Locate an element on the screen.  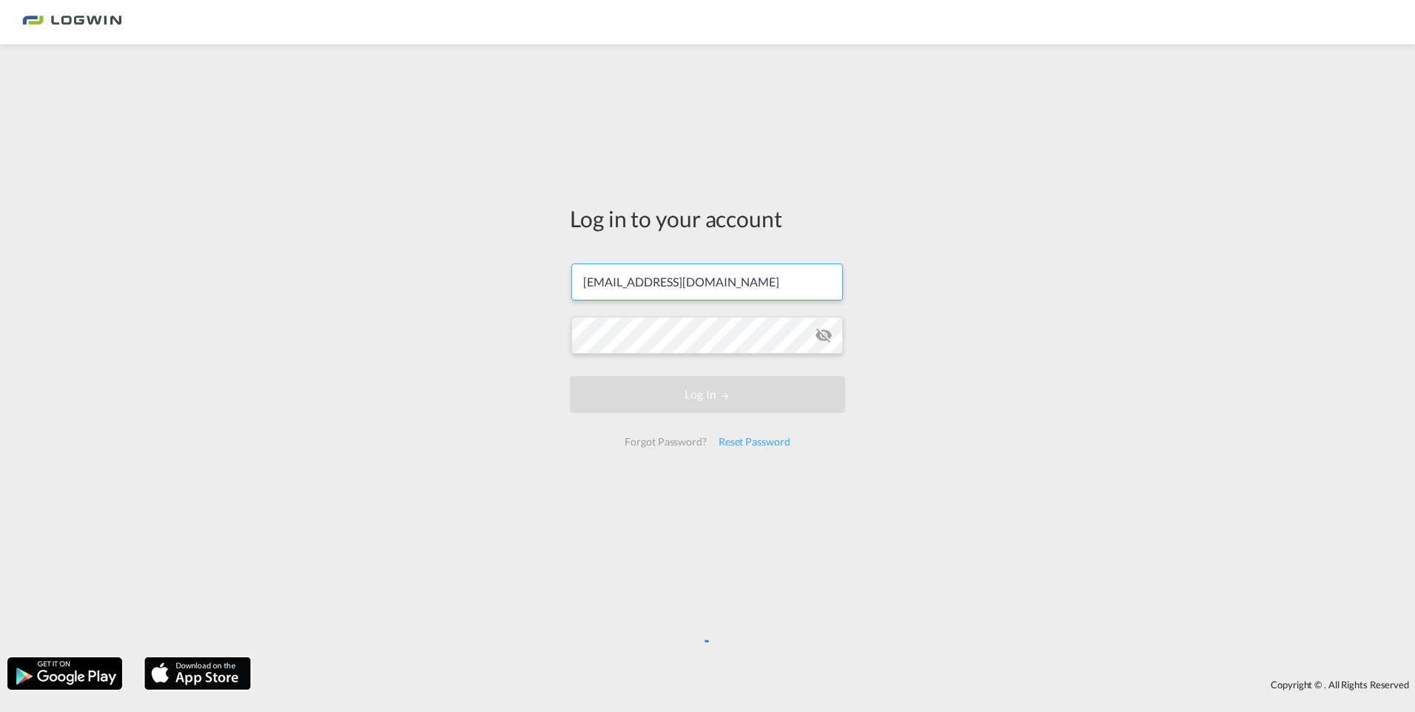
img: bc73a0e0d8c111efacd525e4c8ad7d32.png is located at coordinates (72, 22).